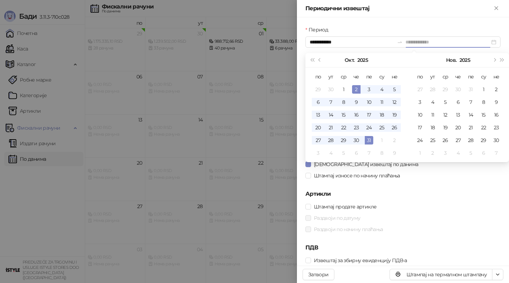  What do you see at coordinates (496, 8) in the screenshot?
I see `button: Close` at bounding box center [496, 8].